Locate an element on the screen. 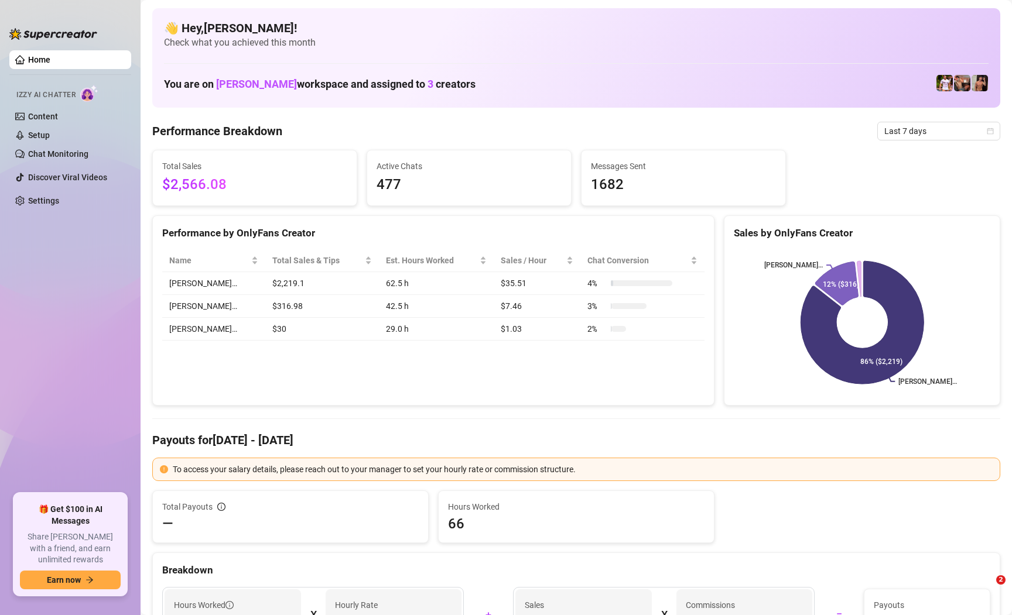 This screenshot has height=615, width=1012. td: $2,219.1 is located at coordinates (322, 283).